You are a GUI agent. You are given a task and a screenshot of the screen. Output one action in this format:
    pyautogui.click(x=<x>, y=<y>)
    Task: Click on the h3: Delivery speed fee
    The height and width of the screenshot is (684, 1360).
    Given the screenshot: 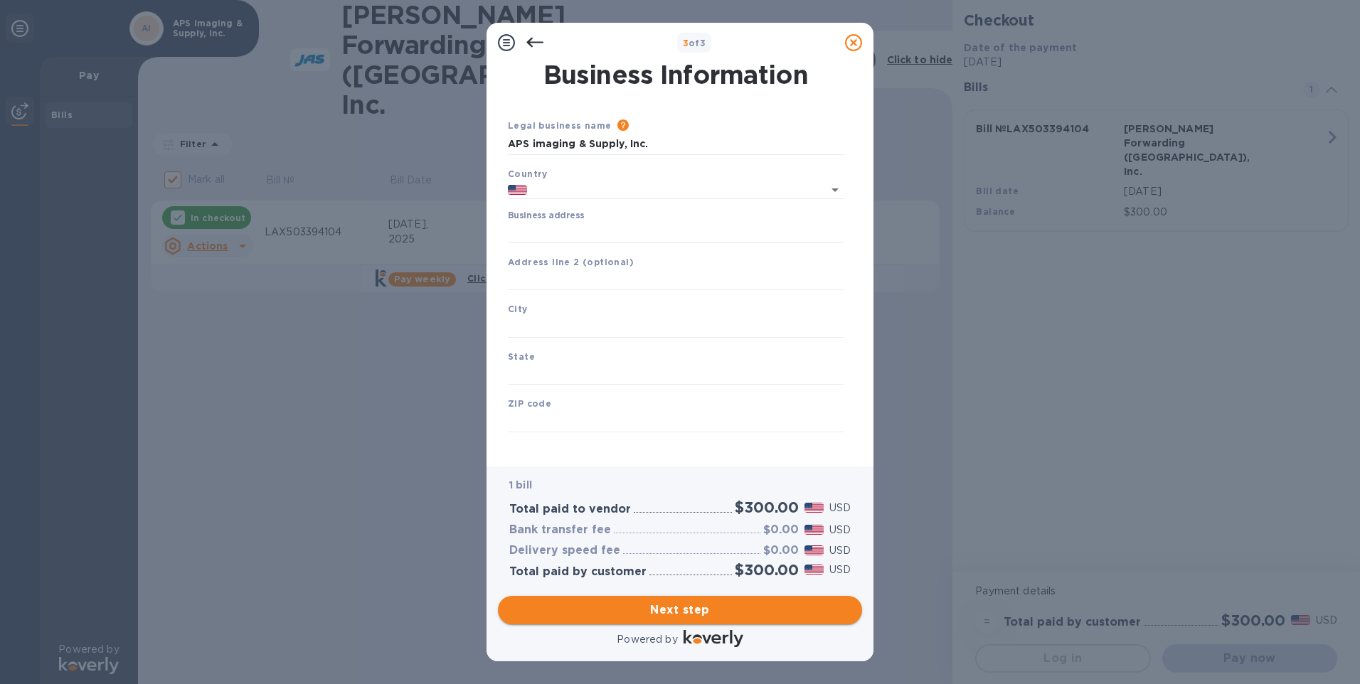 What is the action you would take?
    pyautogui.click(x=565, y=551)
    